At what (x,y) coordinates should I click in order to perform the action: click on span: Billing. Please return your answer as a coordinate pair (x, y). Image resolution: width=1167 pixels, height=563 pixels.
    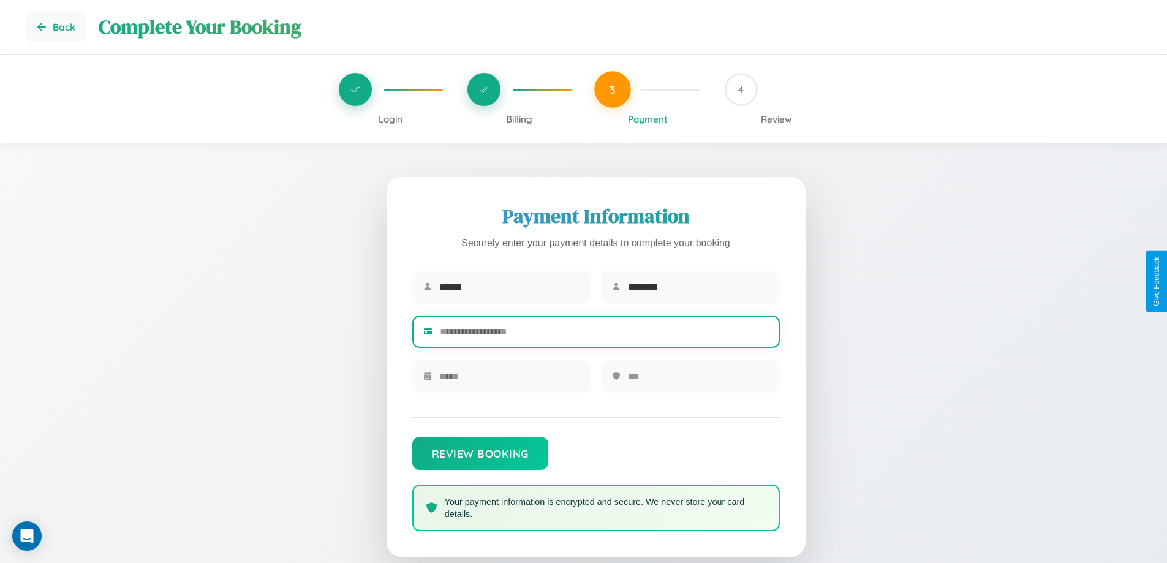
    Looking at the image, I should click on (519, 119).